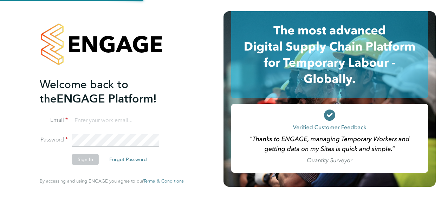 This screenshot has height=198, width=447. Describe the element at coordinates (164, 181) in the screenshot. I see `span: Terms & Conditions` at that location.